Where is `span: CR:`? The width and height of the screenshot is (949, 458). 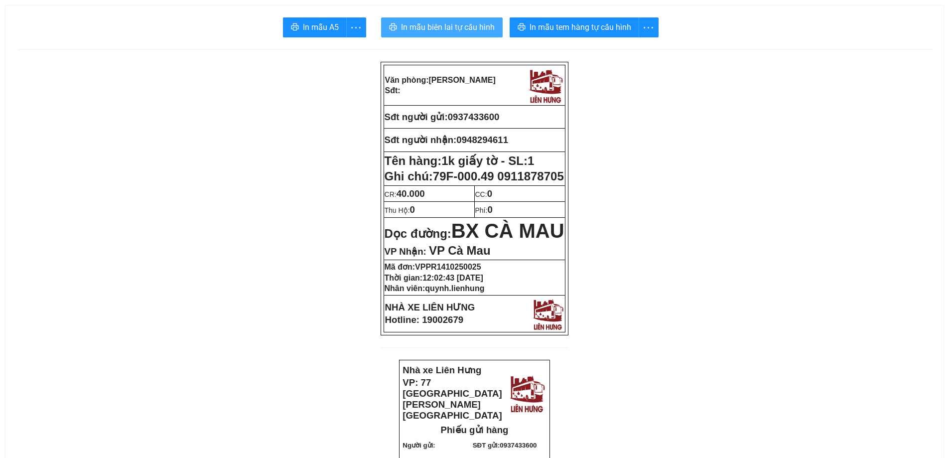 span: CR: is located at coordinates (405, 194).